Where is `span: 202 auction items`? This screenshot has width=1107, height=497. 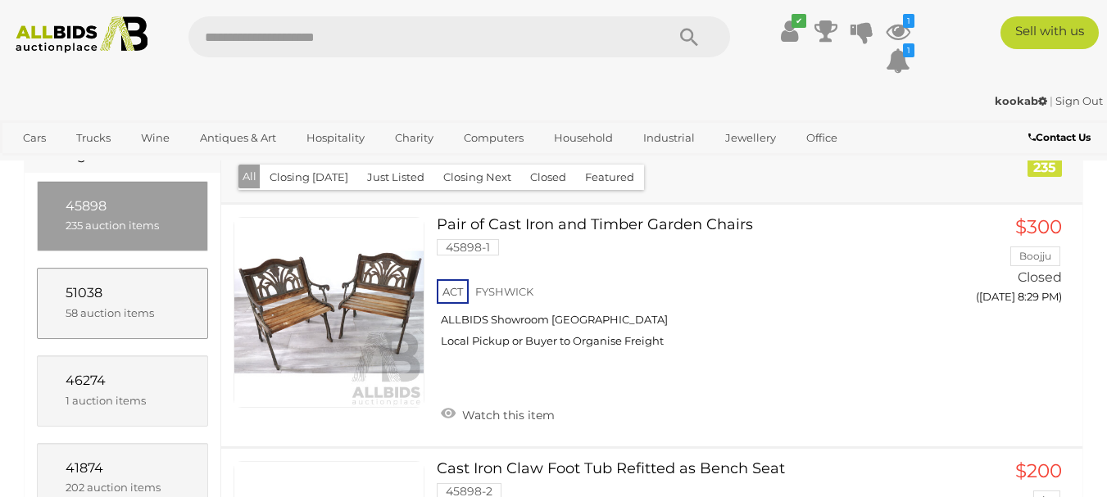
span: 202 auction items is located at coordinates (113, 487).